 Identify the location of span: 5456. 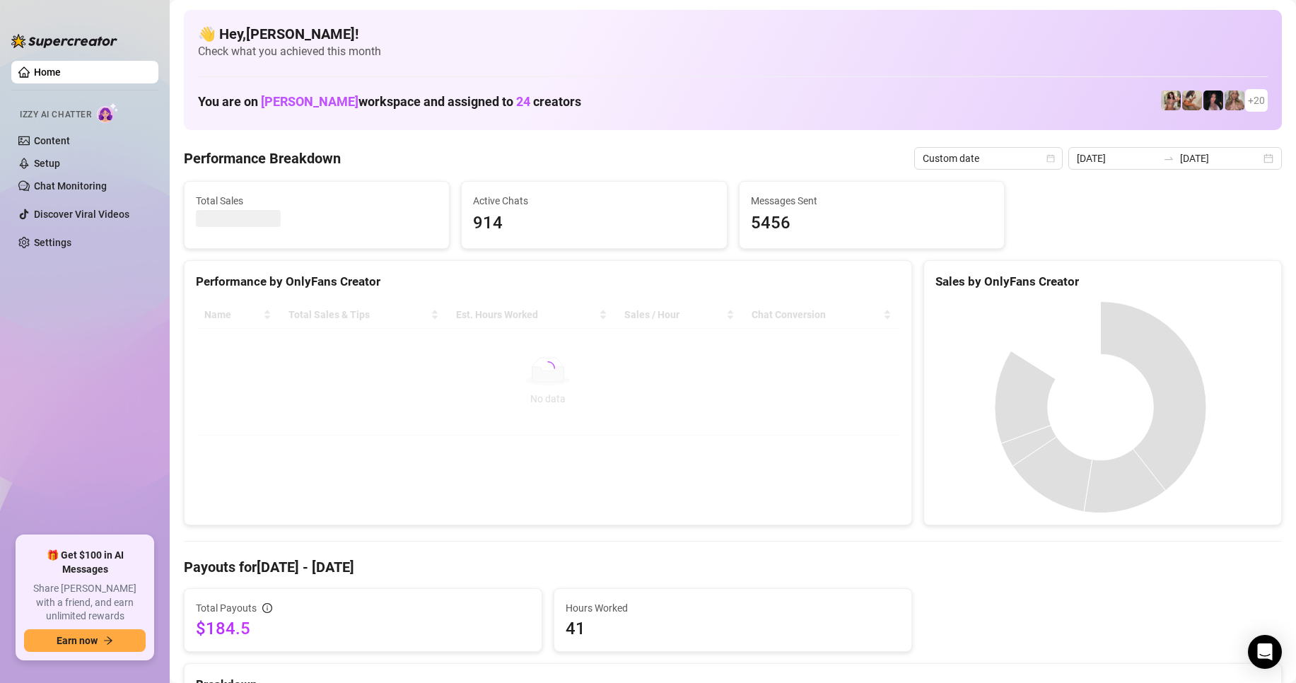
(872, 223).